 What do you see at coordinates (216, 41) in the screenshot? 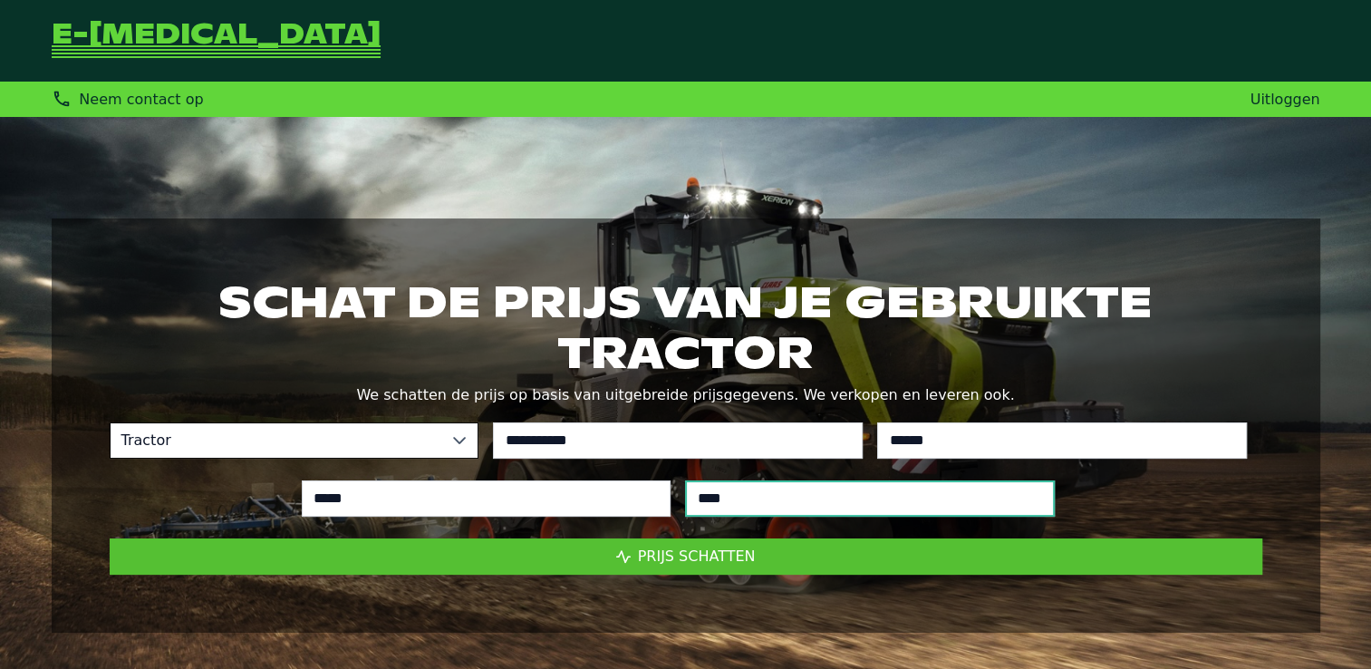
I see `a: Terug naar de startpagina` at bounding box center [216, 41].